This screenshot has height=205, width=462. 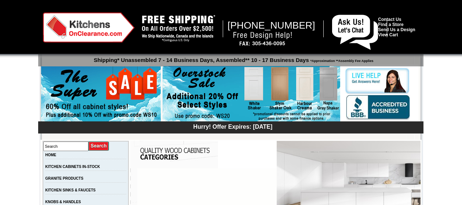 I want to click on a: KITCHEN CABINETS IN-STOCK, so click(x=72, y=166).